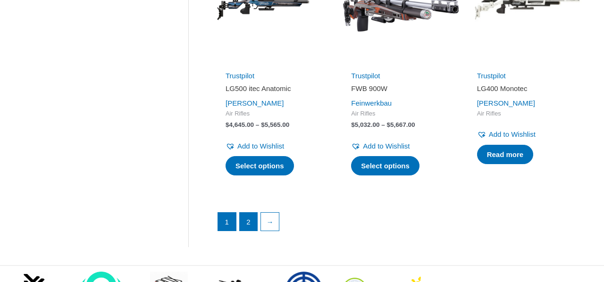 The height and width of the screenshot is (282, 604). Describe the element at coordinates (401, 90) in the screenshot. I see `a: FWB 900W` at that location.